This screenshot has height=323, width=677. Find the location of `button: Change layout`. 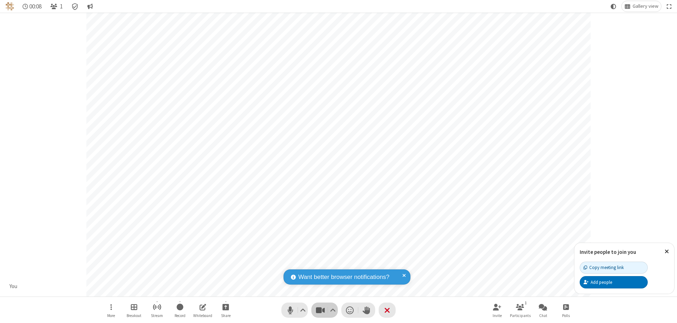

button: Change layout is located at coordinates (642, 6).